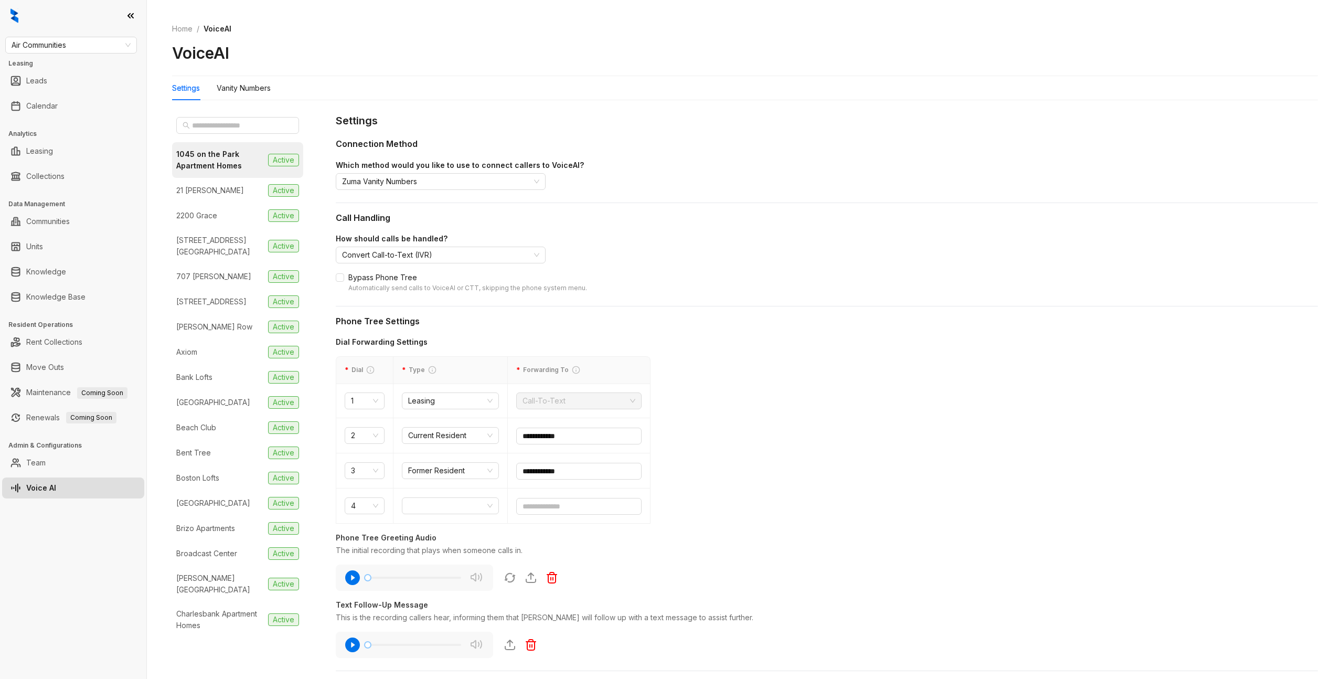 The width and height of the screenshot is (1343, 679). What do you see at coordinates (41, 488) in the screenshot?
I see `a: Voice AI` at bounding box center [41, 488].